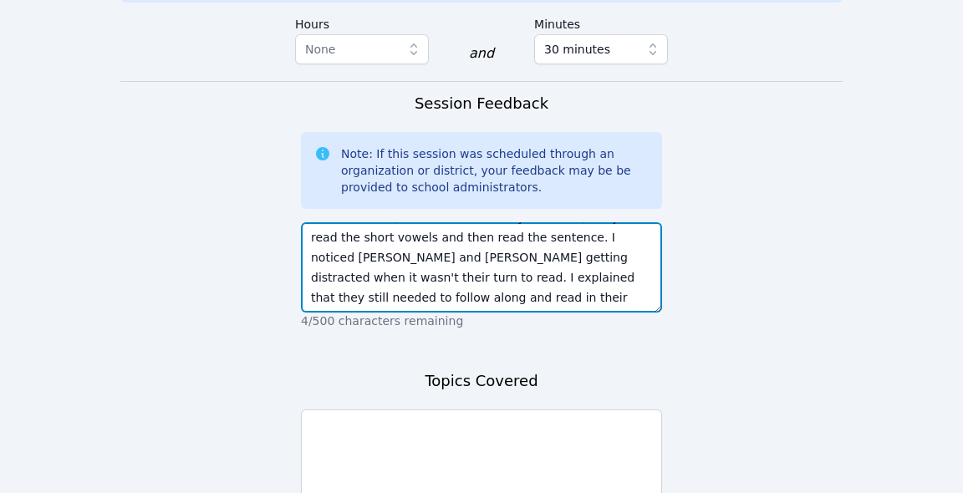 This screenshot has width=963, height=493. What do you see at coordinates (481, 321) in the screenshot?
I see `p: 4/500 characters remaining` at bounding box center [481, 321].